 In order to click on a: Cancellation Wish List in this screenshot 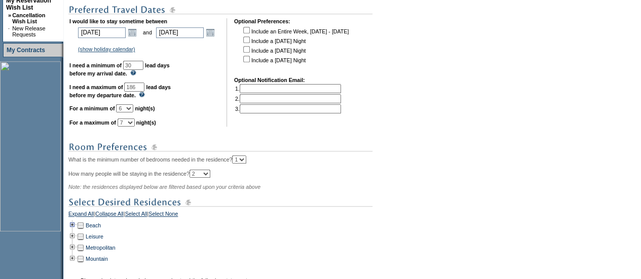, I will do `click(28, 18)`.